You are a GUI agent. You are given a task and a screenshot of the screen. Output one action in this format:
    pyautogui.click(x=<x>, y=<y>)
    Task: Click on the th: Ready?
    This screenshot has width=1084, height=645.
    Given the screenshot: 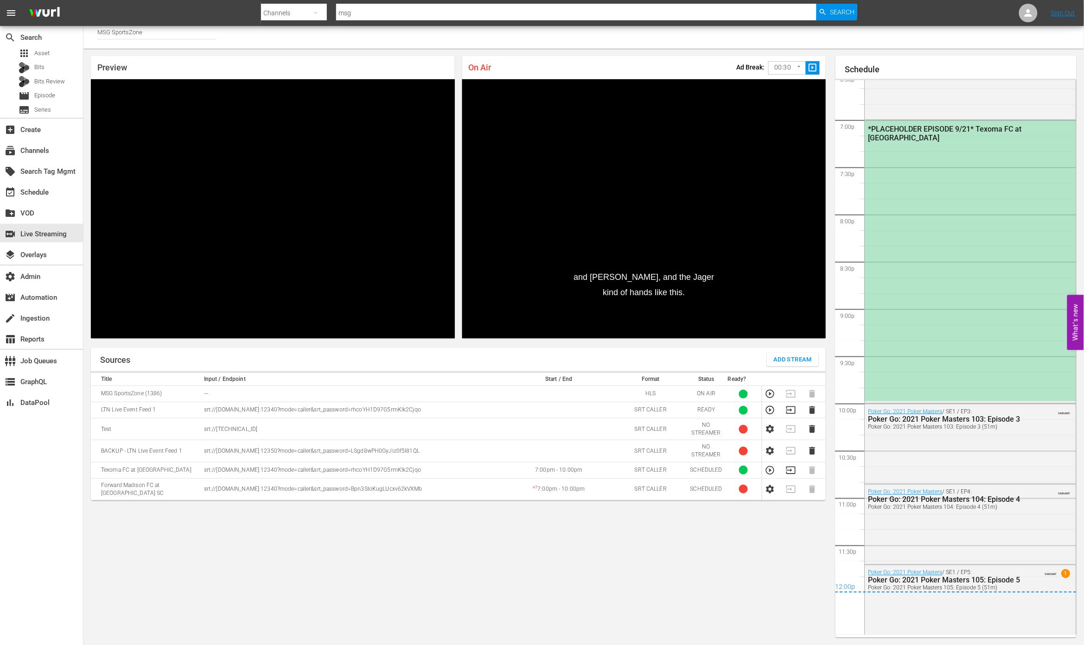 What is the action you would take?
    pyautogui.click(x=743, y=380)
    